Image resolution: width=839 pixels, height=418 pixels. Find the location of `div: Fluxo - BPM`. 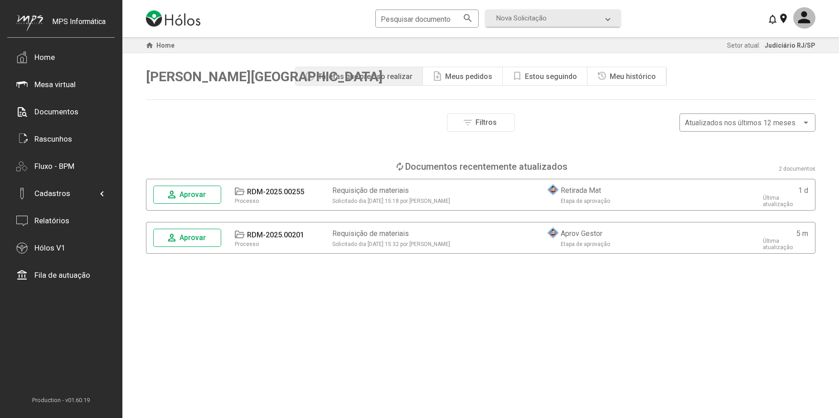

div: Fluxo - BPM is located at coordinates (54, 166).